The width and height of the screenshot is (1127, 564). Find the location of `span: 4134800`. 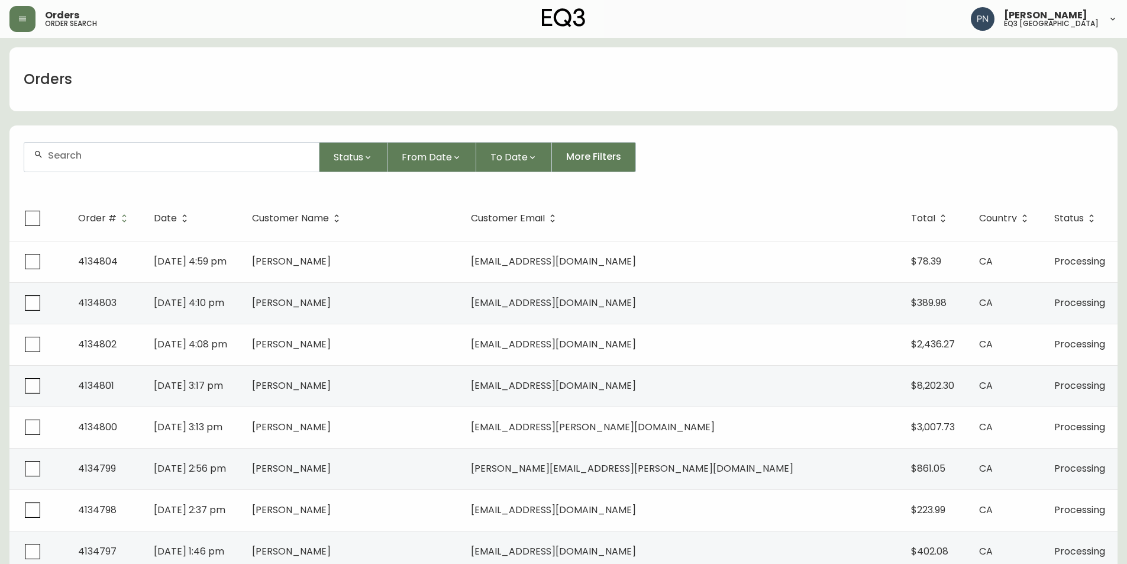

span: 4134800 is located at coordinates (98, 426).